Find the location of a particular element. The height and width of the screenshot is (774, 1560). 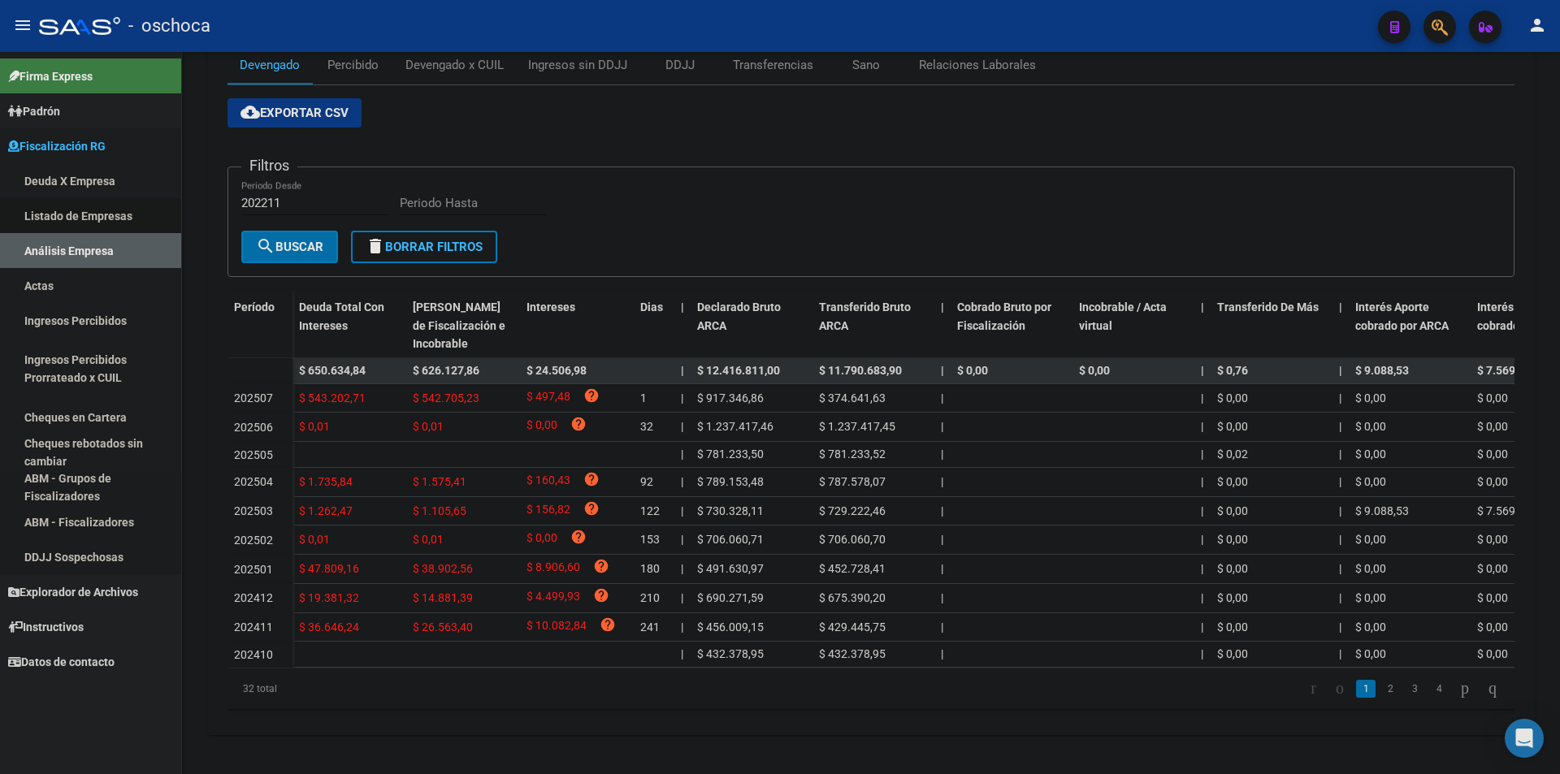

span: Incobrable / Acta virtual is located at coordinates (1123, 316).